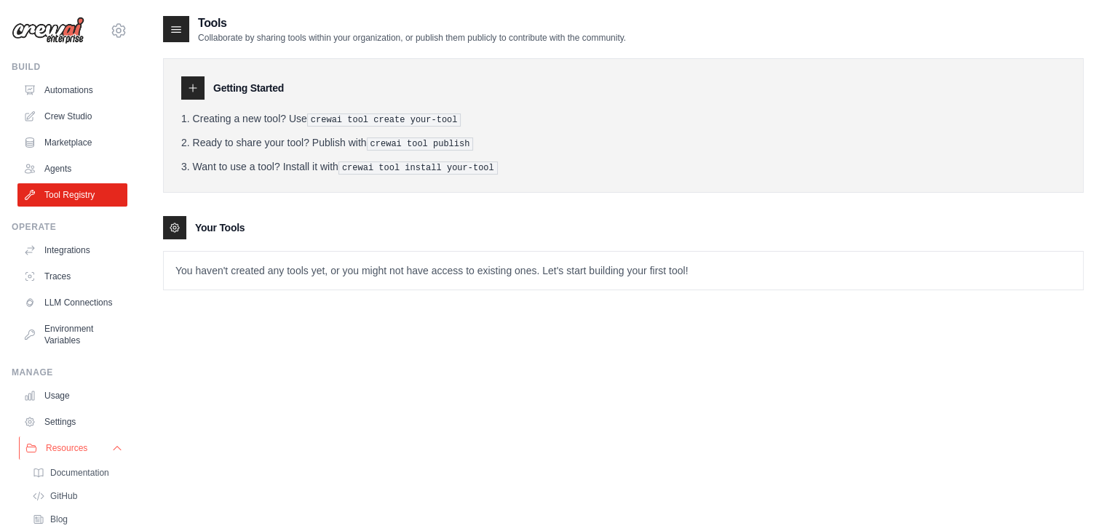 The width and height of the screenshot is (1107, 531). Describe the element at coordinates (69, 67) in the screenshot. I see `div: Build` at that location.